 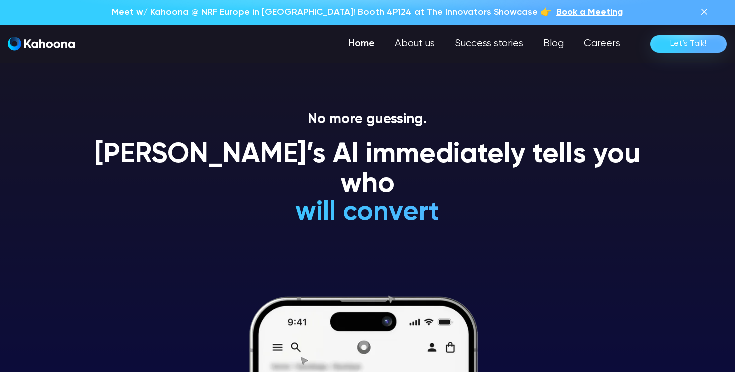 What do you see at coordinates (41, 44) in the screenshot?
I see `img: Kahoona logo white` at bounding box center [41, 44].